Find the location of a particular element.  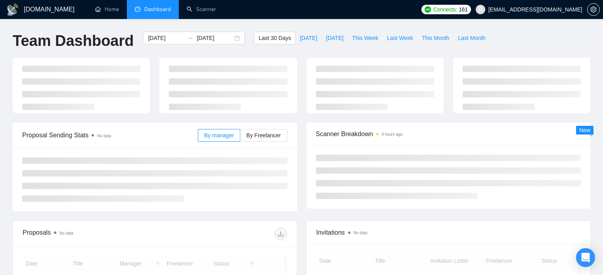

span: setting is located at coordinates (593, 10).